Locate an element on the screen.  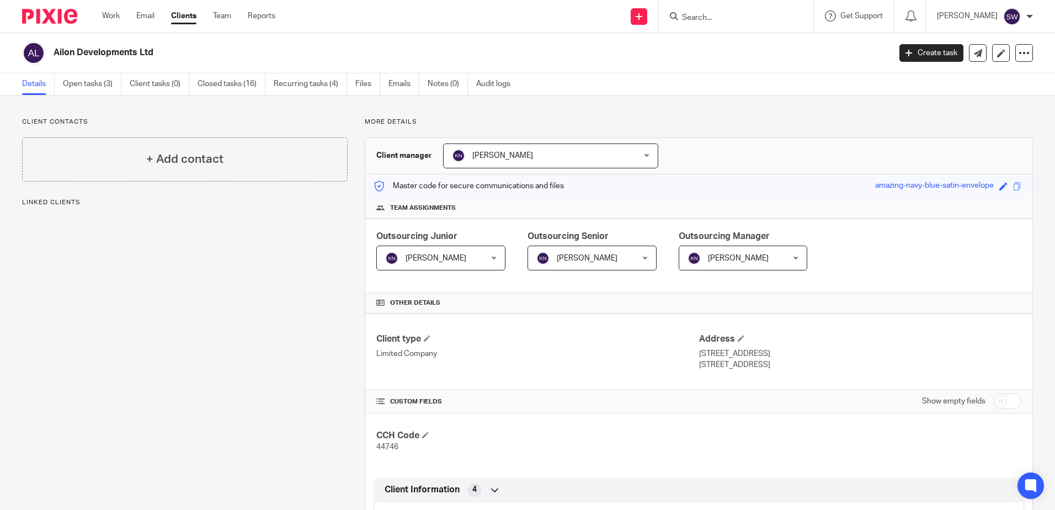
span: Outsourcing Junior is located at coordinates (417, 236).